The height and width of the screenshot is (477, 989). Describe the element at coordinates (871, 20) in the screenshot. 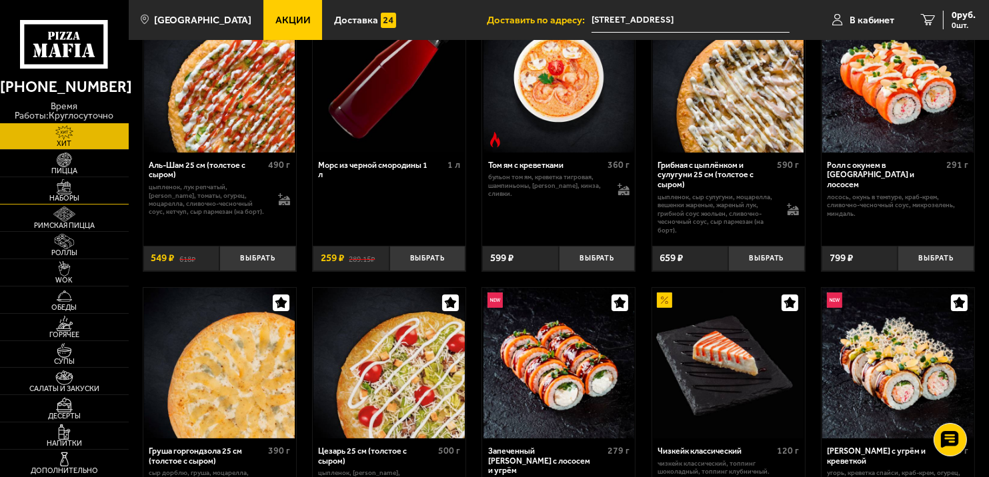

I see `span: В кабинет` at that location.